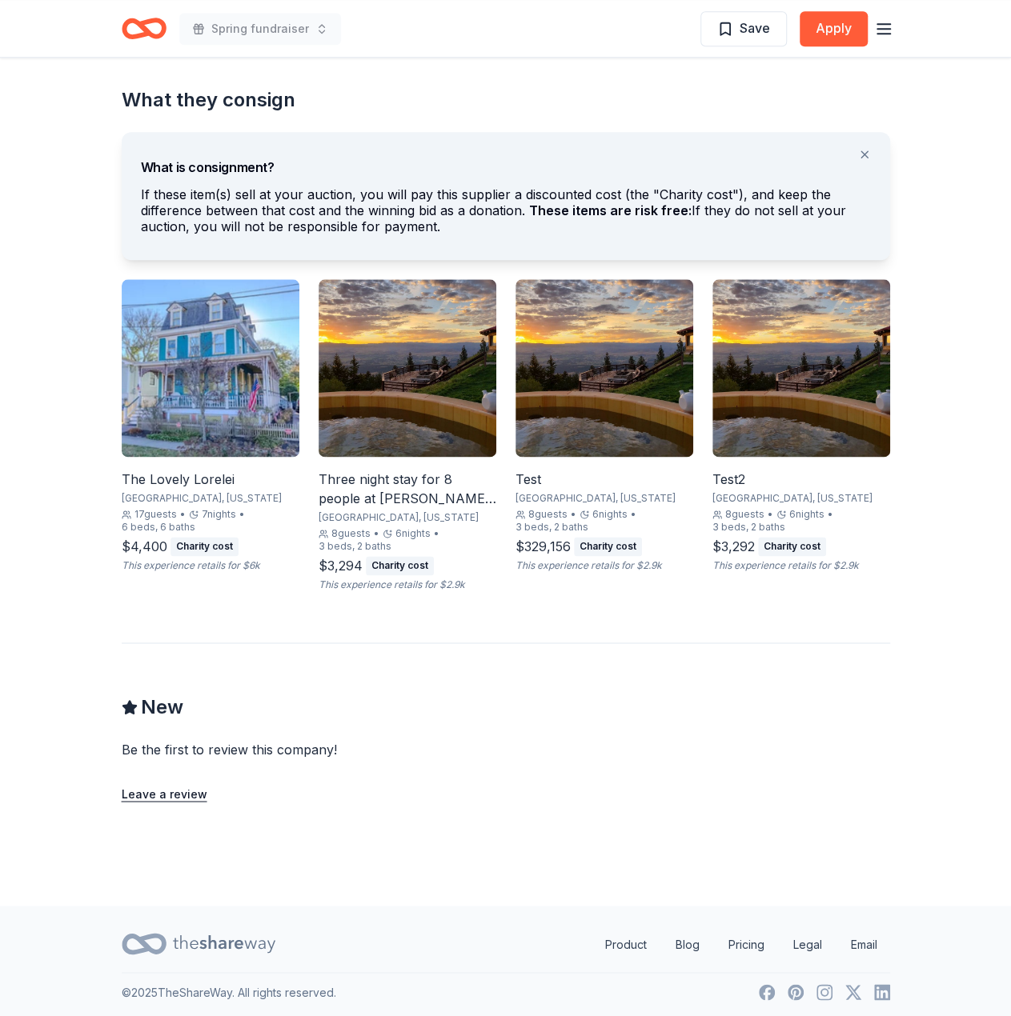 The width and height of the screenshot is (1011, 1016). Describe the element at coordinates (833, 29) in the screenshot. I see `button: Apply` at that location.